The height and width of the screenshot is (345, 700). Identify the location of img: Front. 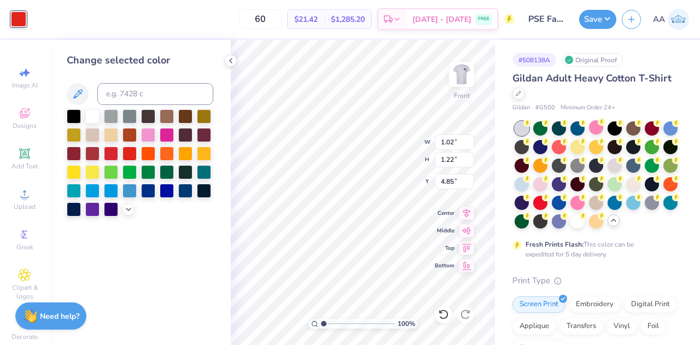
(461, 74).